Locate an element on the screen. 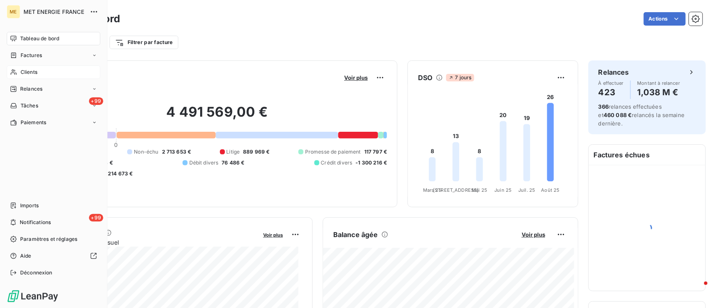 The height and width of the screenshot is (308, 716). span: Aide is located at coordinates (26, 256).